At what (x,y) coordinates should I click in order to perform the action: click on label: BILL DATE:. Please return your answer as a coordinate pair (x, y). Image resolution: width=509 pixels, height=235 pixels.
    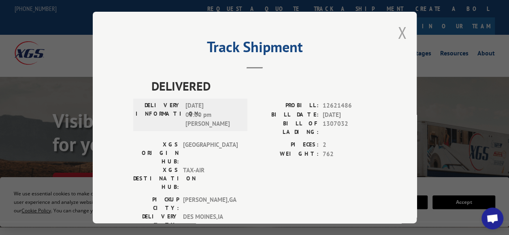
    Looking at the image, I should click on (287, 115).